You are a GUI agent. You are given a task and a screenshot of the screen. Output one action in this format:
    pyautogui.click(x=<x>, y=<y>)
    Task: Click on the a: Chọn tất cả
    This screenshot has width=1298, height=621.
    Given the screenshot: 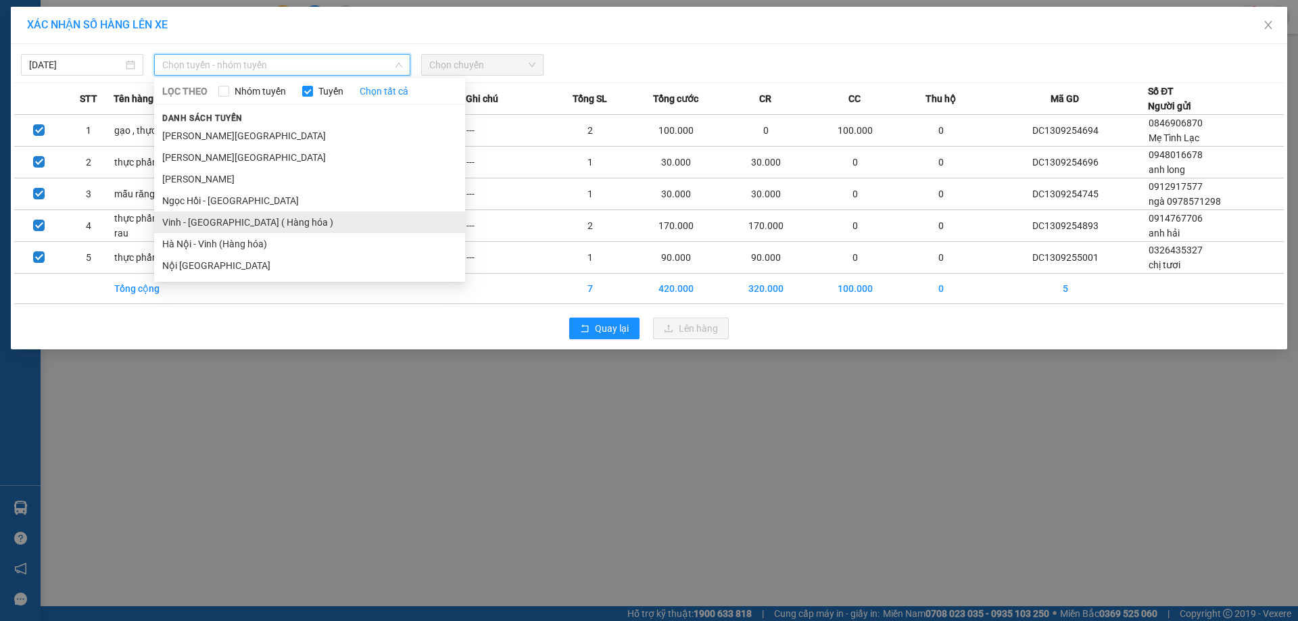 What is the action you would take?
    pyautogui.click(x=384, y=91)
    